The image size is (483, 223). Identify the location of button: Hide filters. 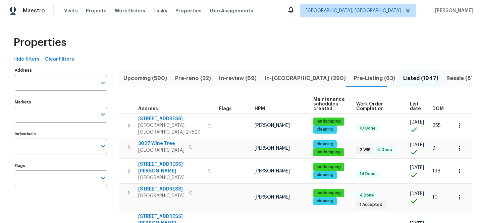
(26, 59).